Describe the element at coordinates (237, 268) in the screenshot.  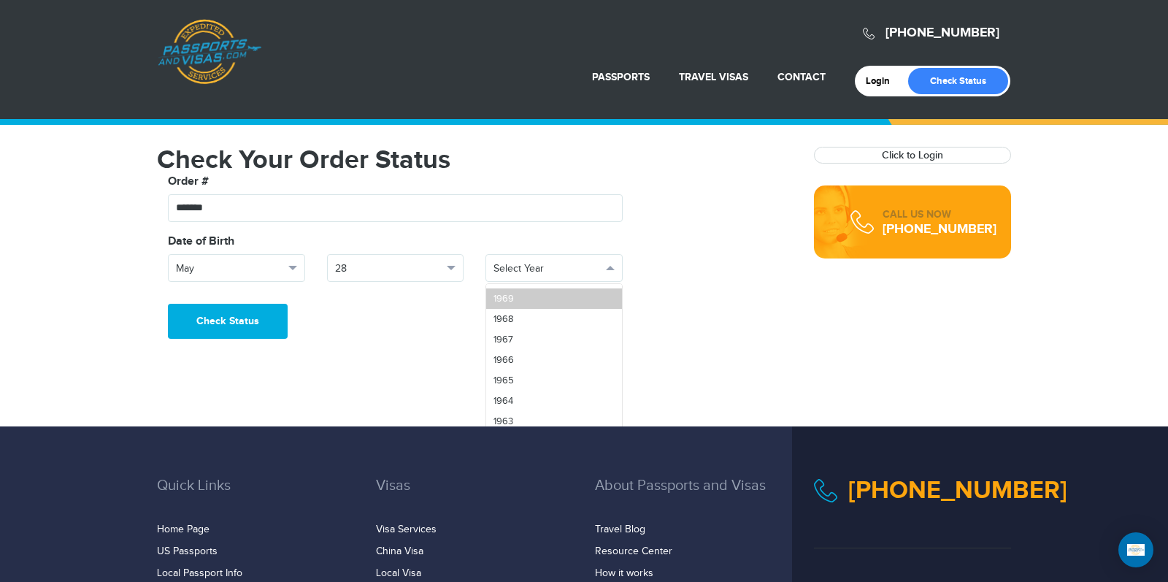
I see `button: May` at that location.